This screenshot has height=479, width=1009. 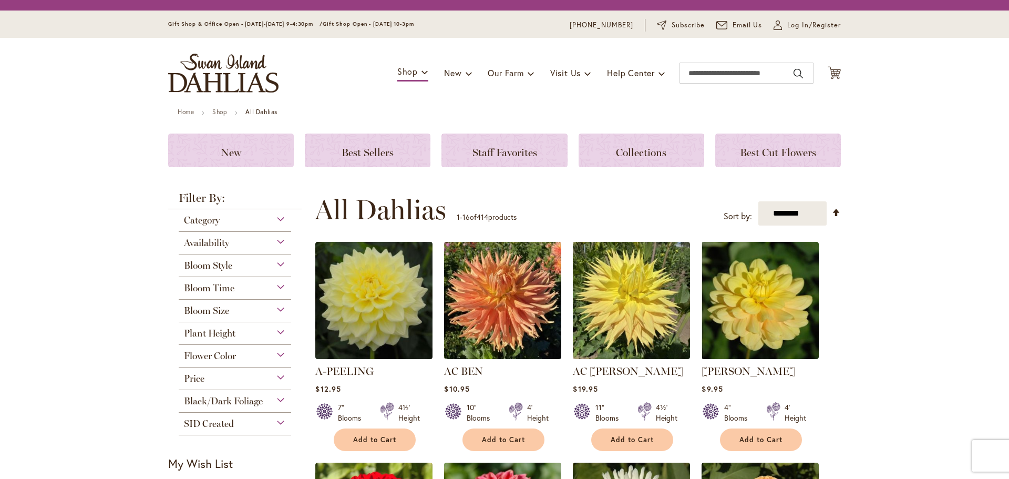 What do you see at coordinates (506, 73) in the screenshot?
I see `span: Our Farm` at bounding box center [506, 73].